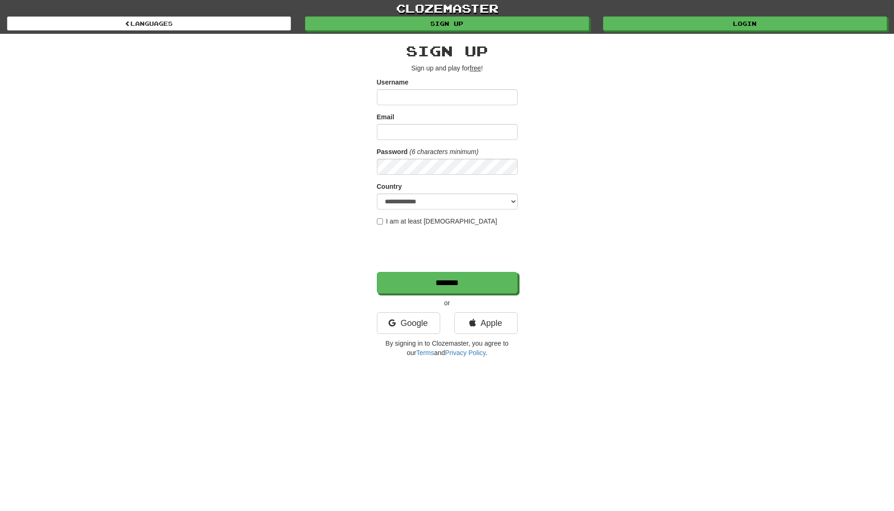  I want to click on a: Apple, so click(486, 323).